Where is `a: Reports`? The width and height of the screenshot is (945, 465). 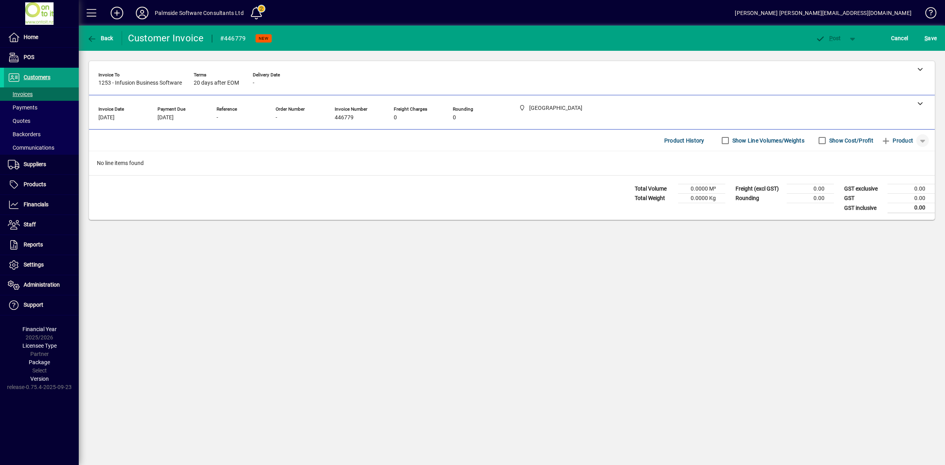 a: Reports is located at coordinates (41, 245).